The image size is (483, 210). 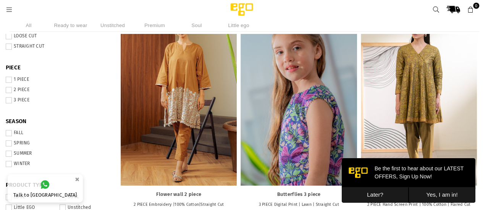 What do you see at coordinates (57, 80) in the screenshot?
I see `label: 1 PIECE` at bounding box center [57, 80].